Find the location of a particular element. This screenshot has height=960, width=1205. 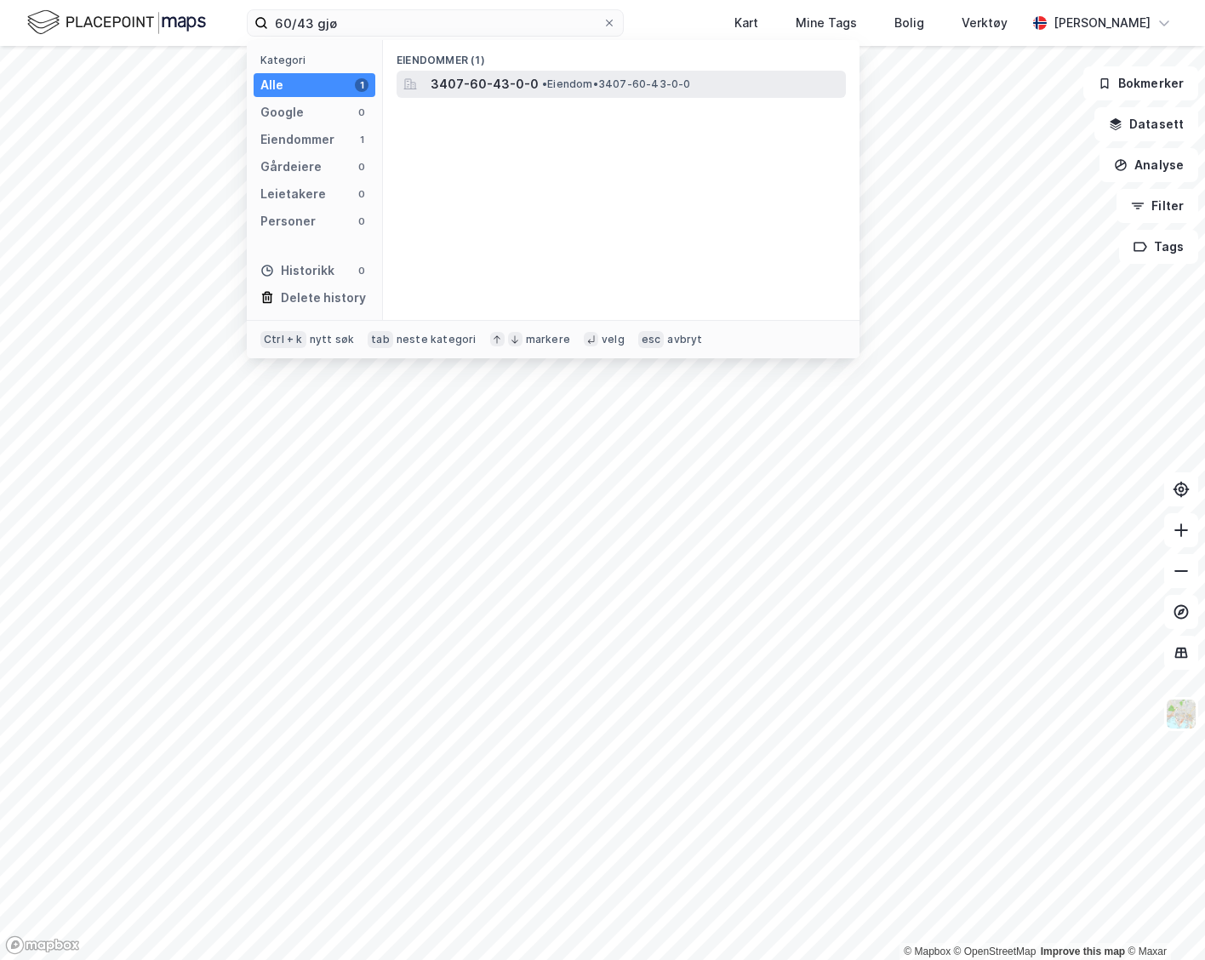

div: neste kategori is located at coordinates (437, 340).